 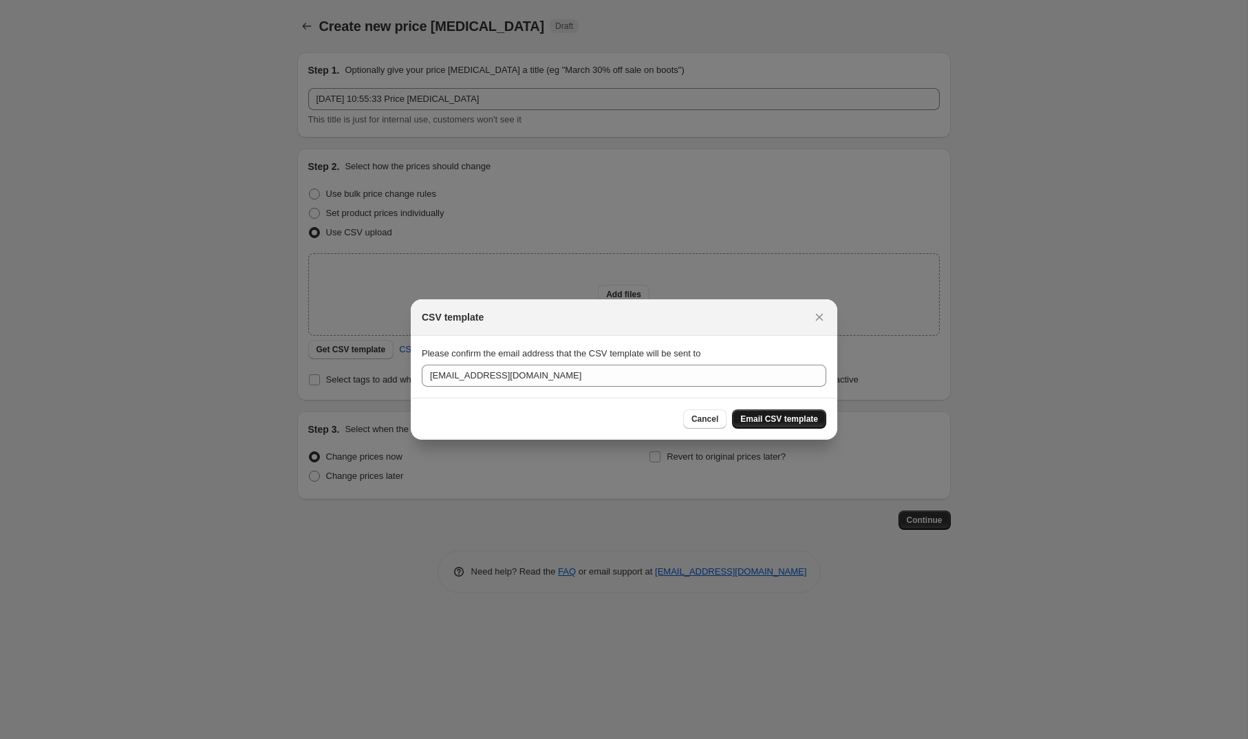 What do you see at coordinates (704, 419) in the screenshot?
I see `span: Cancel` at bounding box center [704, 419].